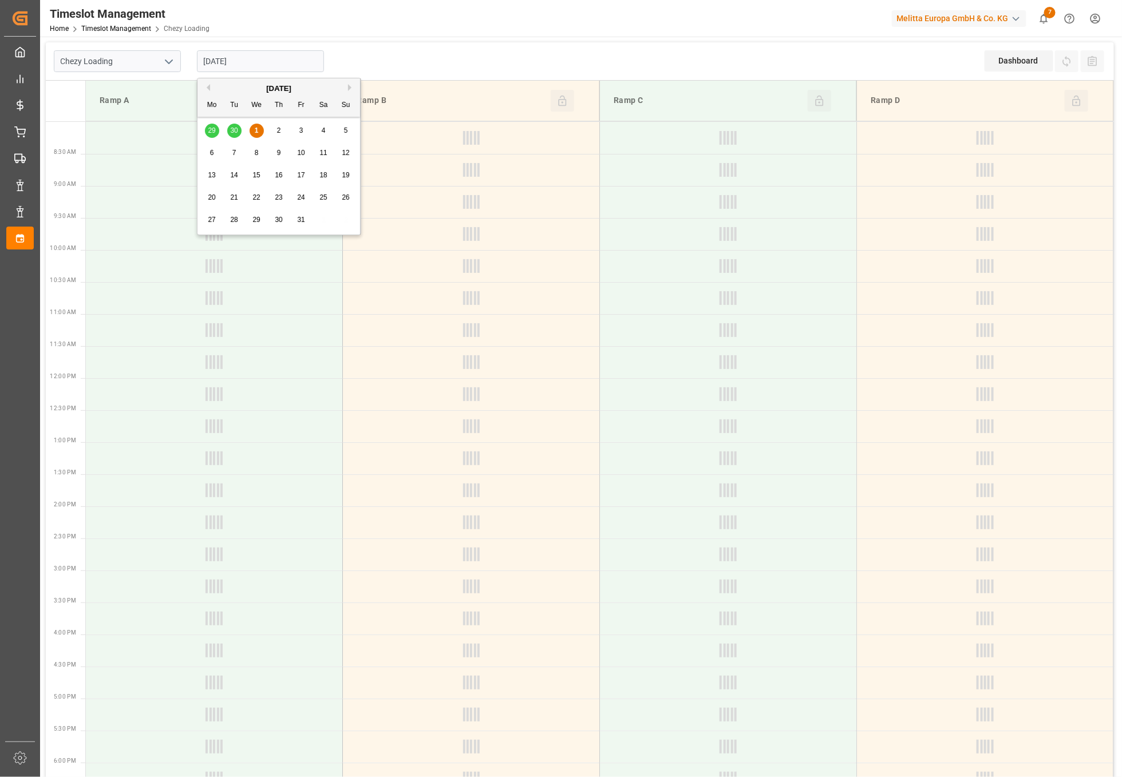  What do you see at coordinates (65, 568) in the screenshot?
I see `span: 3:00 PM` at bounding box center [65, 568].